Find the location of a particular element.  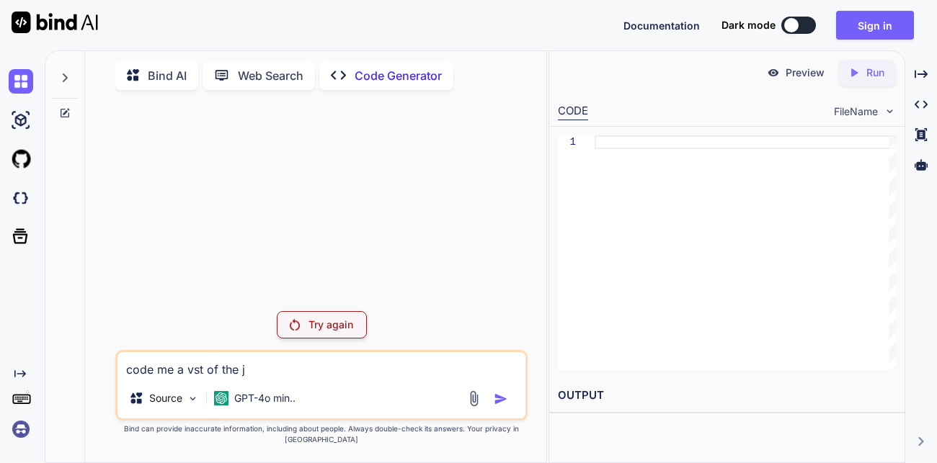

img: signin is located at coordinates (21, 429).